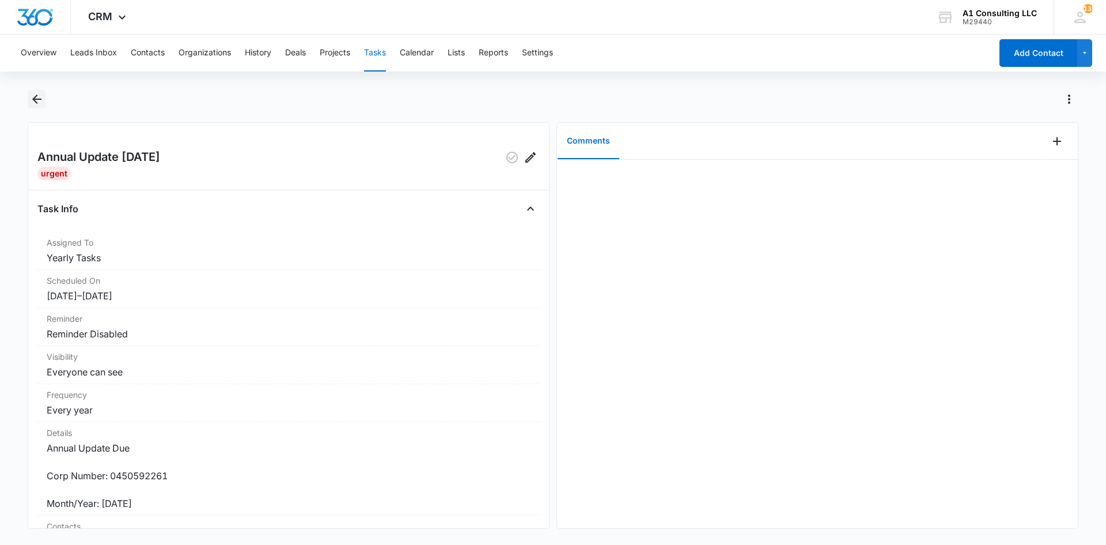  I want to click on div: account id, so click(1000, 22).